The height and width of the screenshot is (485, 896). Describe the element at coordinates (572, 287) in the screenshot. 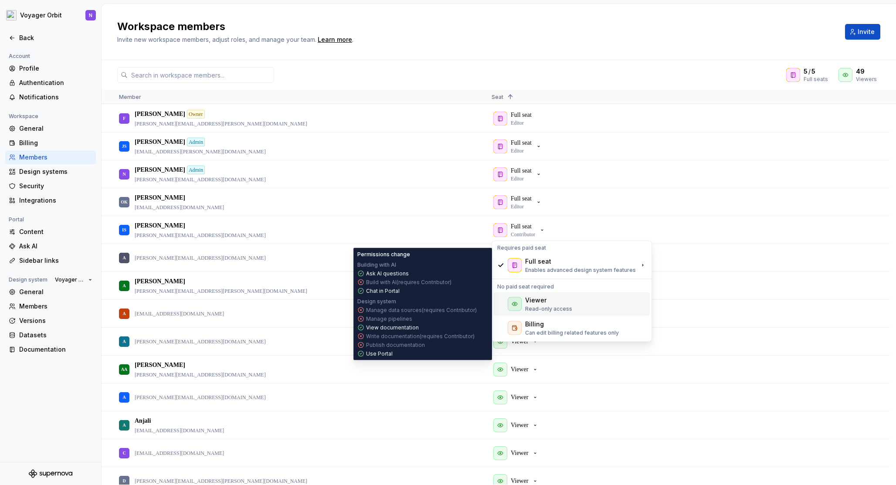

I see `div: No paid seat required` at that location.